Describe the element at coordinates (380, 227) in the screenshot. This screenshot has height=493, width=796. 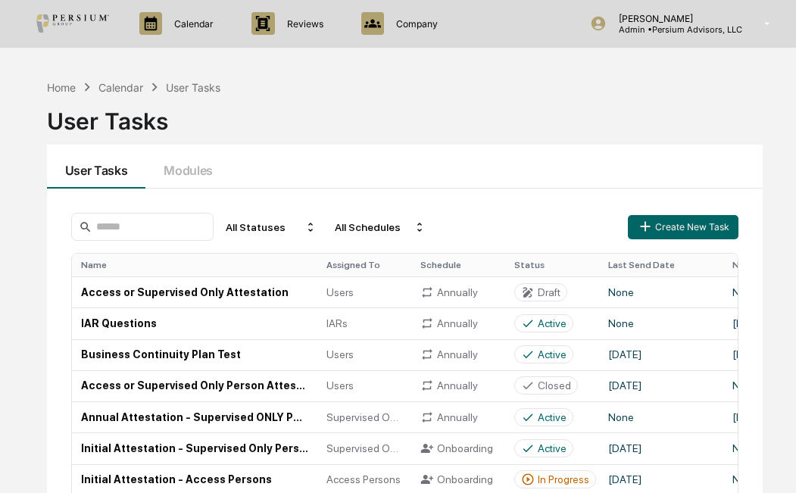
I see `div: All Schedules` at that location.